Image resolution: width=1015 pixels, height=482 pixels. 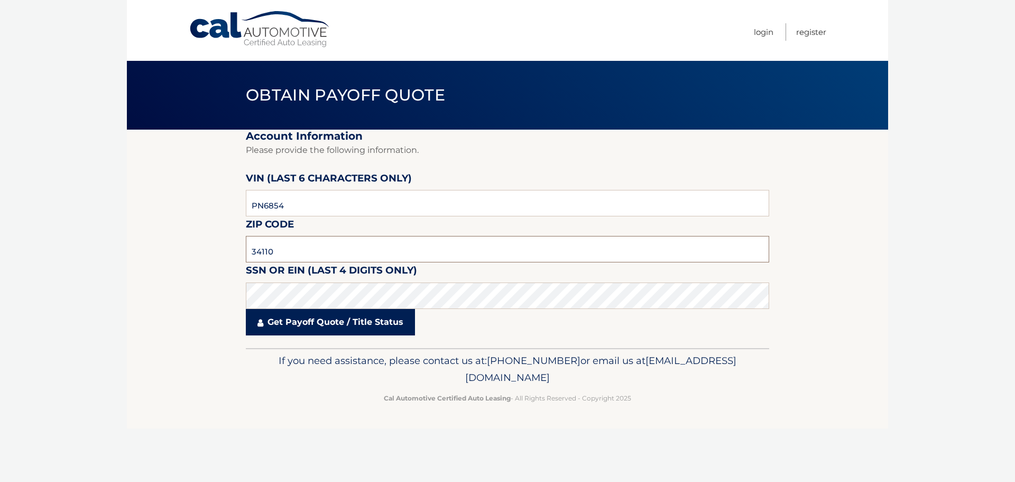 I want to click on strong: Cal Automotive Certified Auto Leasing, so click(x=447, y=398).